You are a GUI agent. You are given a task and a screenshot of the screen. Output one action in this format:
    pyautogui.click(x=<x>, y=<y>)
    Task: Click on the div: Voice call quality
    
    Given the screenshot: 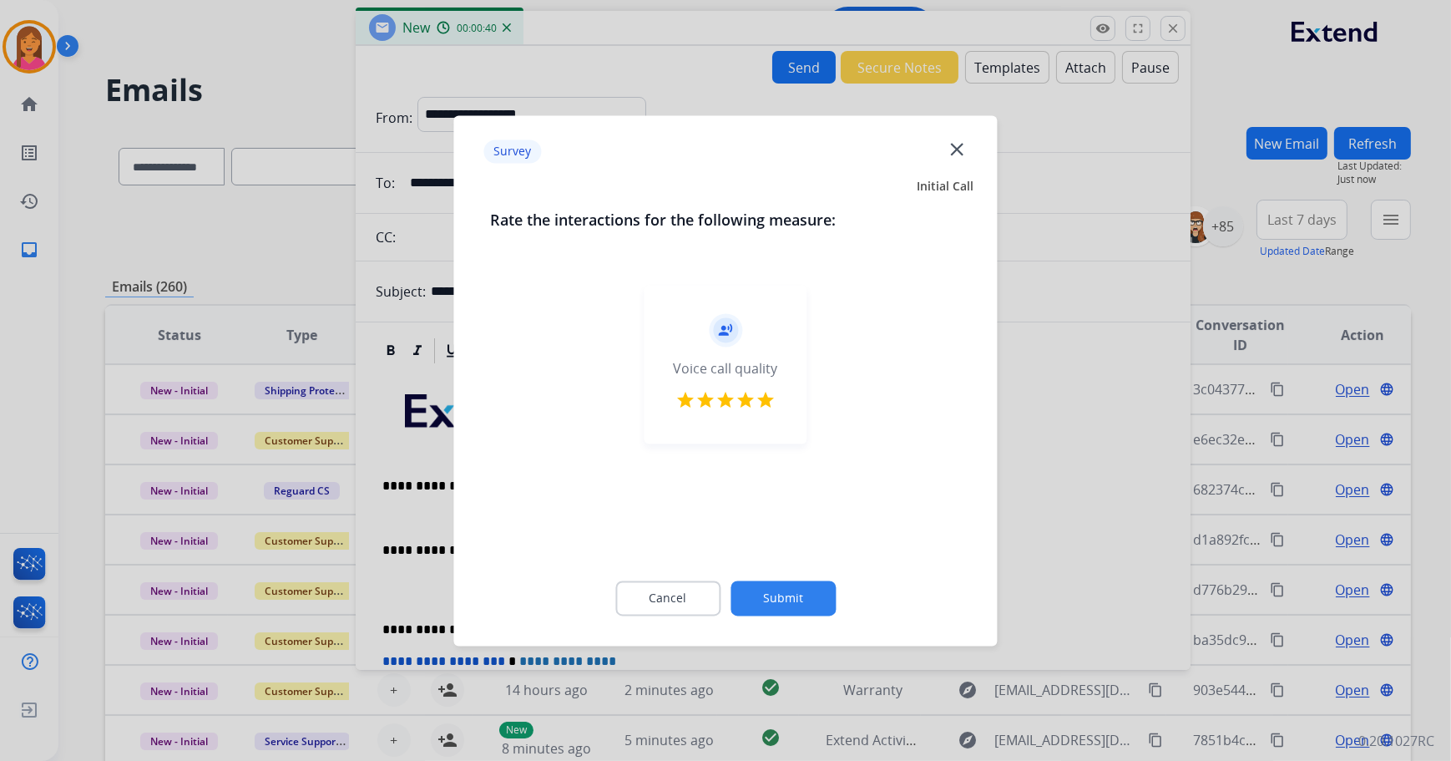 What is the action you would take?
    pyautogui.click(x=726, y=368)
    